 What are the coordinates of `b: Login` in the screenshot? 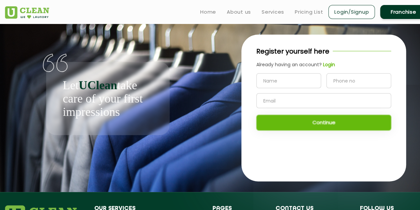 It's located at (329, 64).